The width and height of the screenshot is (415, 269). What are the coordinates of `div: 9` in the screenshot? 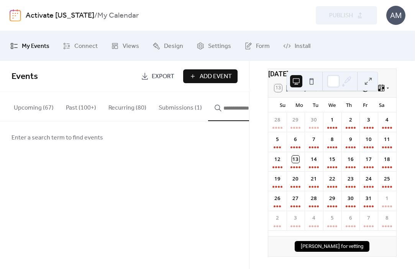 It's located at (351, 140).